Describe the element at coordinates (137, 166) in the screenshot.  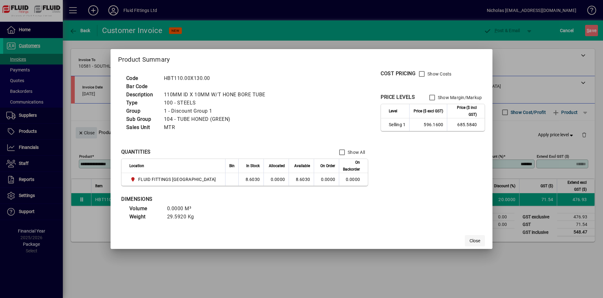
I see `span: Location` at that location.